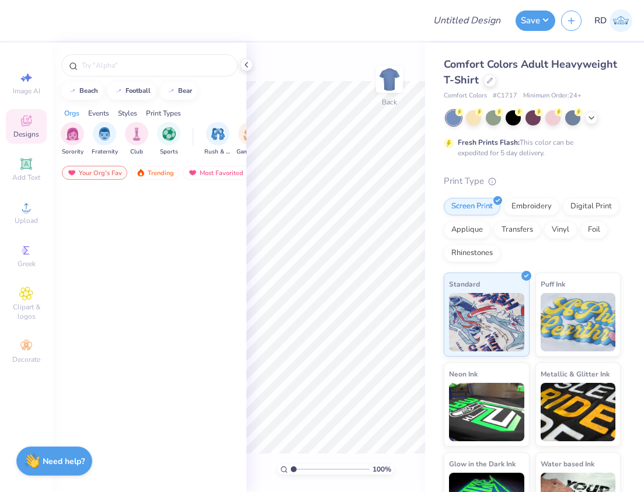  I want to click on img: Metallic & Glitter Ink, so click(578, 412).